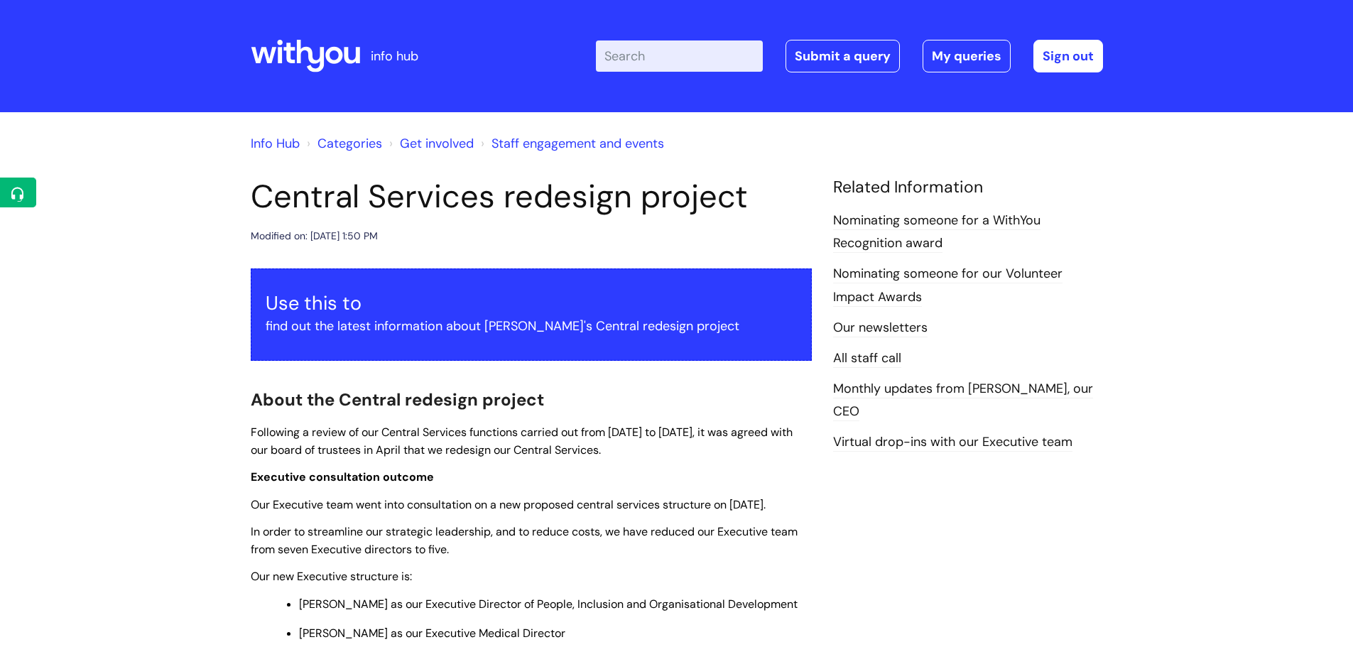  Describe the element at coordinates (953, 443) in the screenshot. I see `a: Virtual drop-ins with our Executive team` at that location.